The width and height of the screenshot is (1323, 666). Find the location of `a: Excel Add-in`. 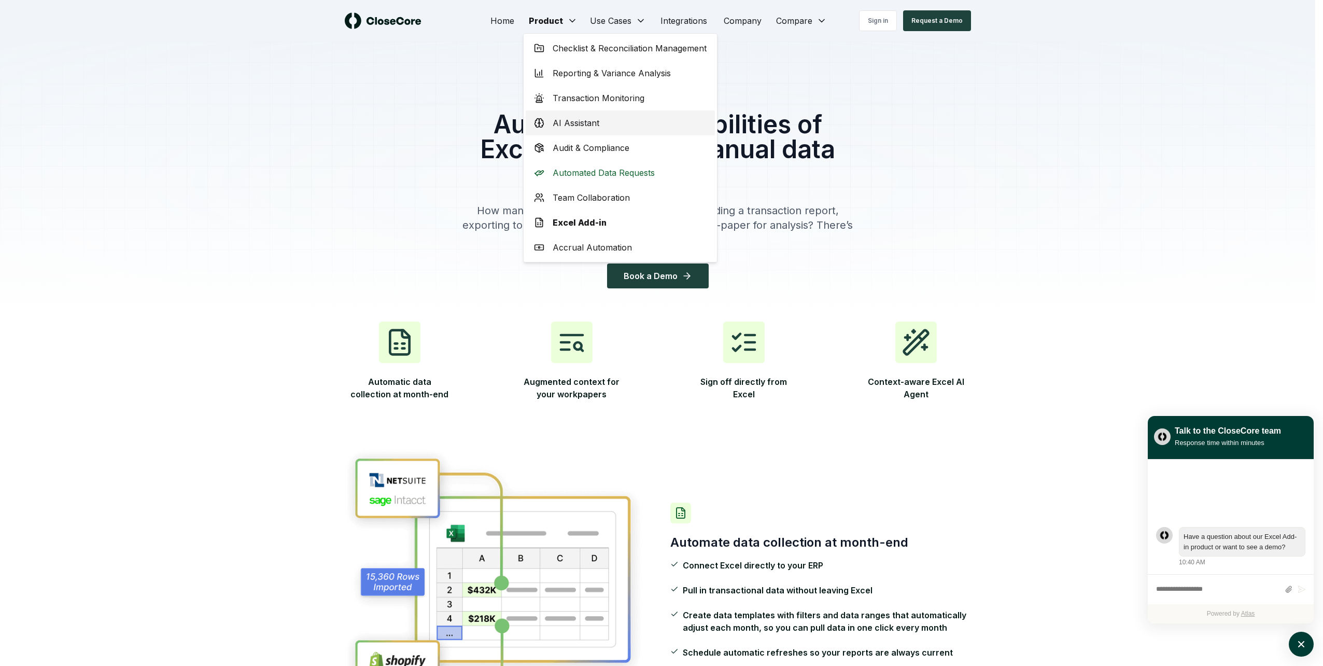

a: Excel Add-in is located at coordinates (620, 222).